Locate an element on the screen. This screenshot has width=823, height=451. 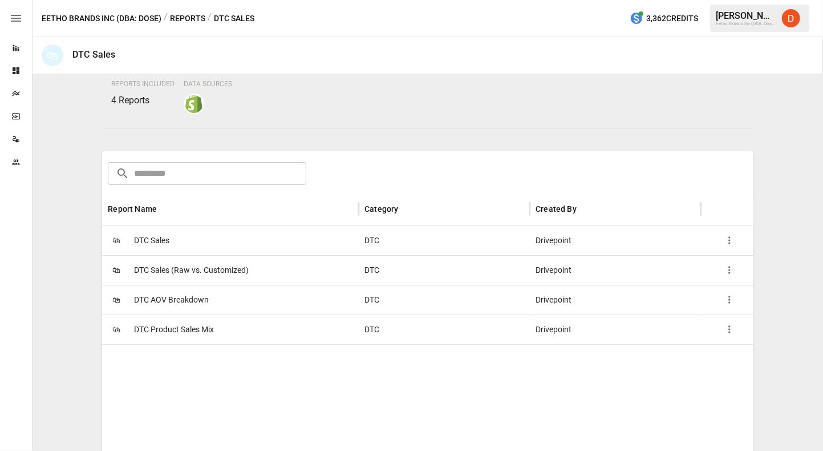
button: Reports is located at coordinates (188, 18).